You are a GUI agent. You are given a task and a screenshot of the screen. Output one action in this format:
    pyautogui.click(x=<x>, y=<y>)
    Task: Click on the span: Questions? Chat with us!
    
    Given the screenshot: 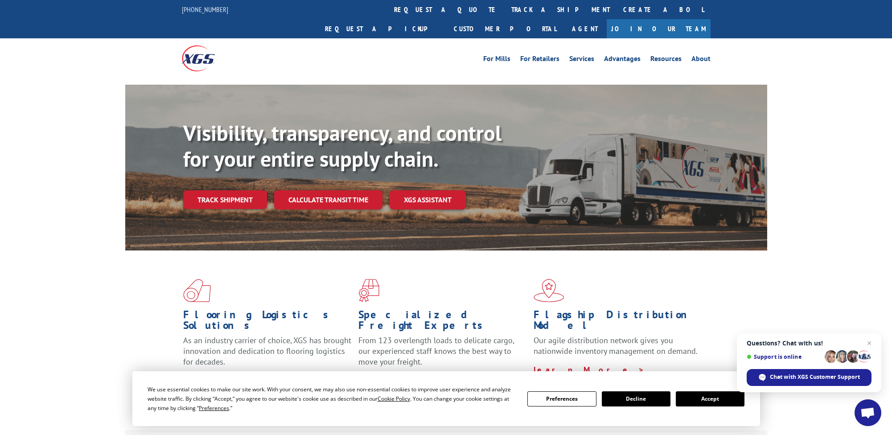 What is the action you would take?
    pyautogui.click(x=809, y=343)
    